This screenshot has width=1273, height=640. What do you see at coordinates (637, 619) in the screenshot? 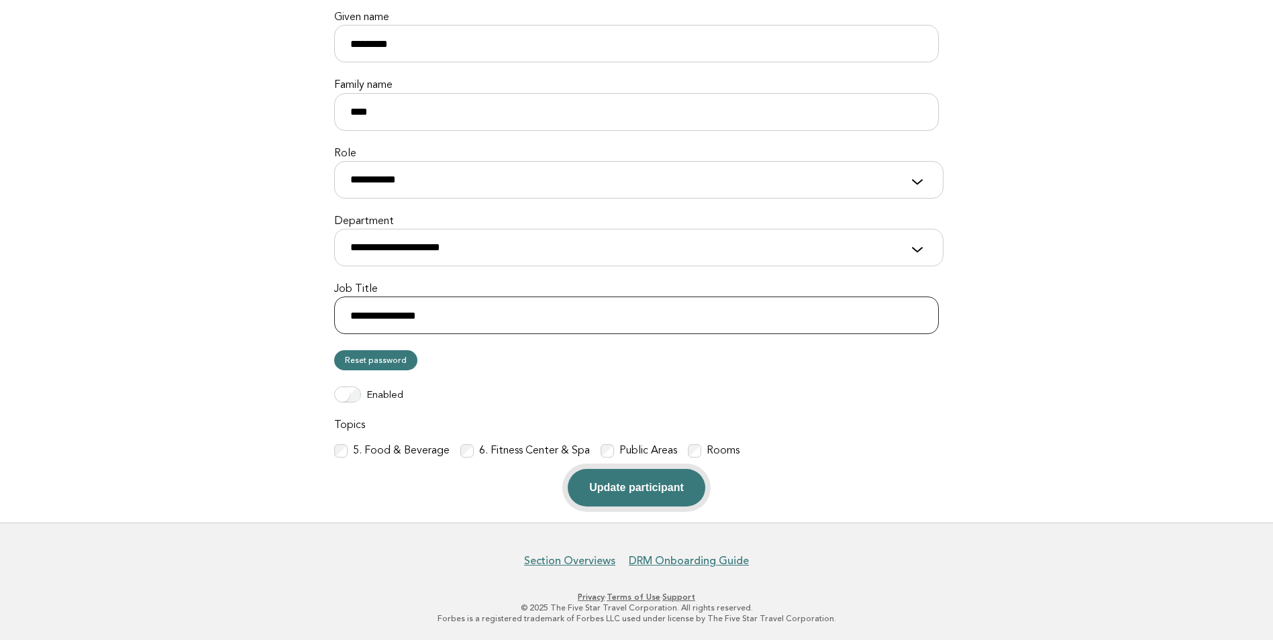
I see `p: Forbes is a registered trademark of Forbes LLC used under license by The Five Star Travel Corpora...` at bounding box center [637, 619].